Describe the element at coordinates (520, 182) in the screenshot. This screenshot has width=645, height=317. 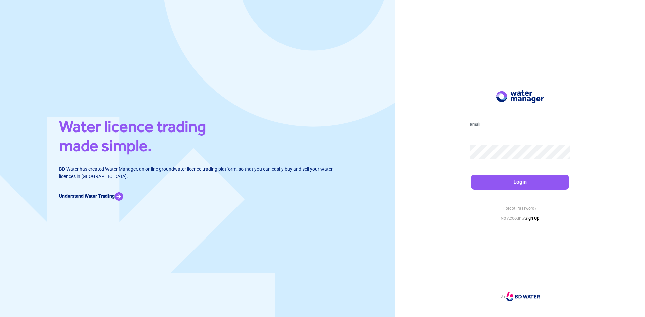
I see `button: Login` at that location.